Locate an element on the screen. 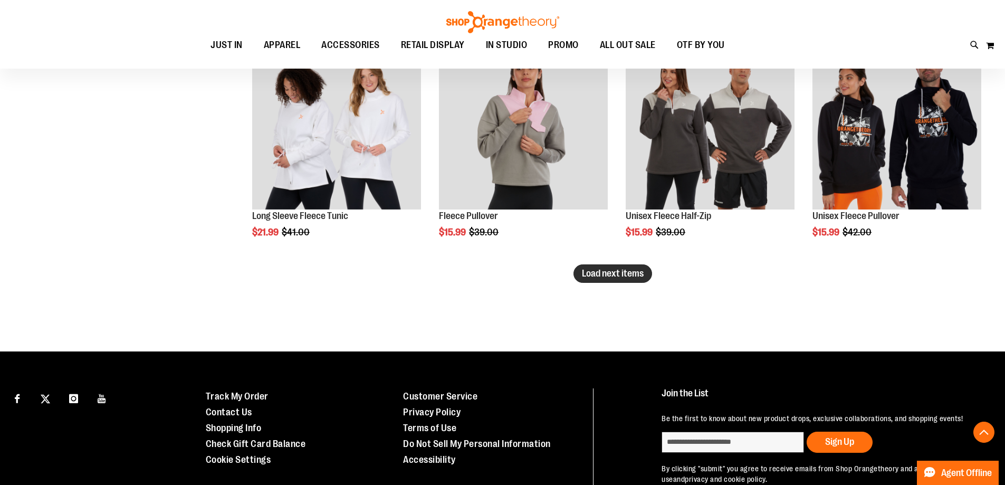  a: Unisex Fleece Pullover is located at coordinates (855, 216).